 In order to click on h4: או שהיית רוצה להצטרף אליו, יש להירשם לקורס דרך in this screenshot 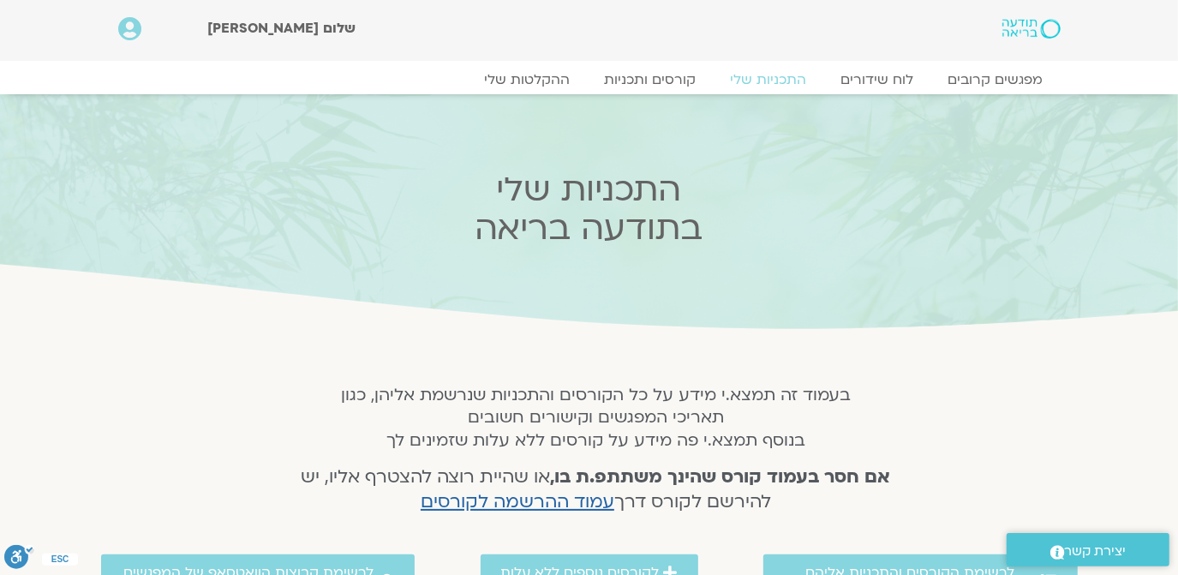, I will do `click(596, 490)`.